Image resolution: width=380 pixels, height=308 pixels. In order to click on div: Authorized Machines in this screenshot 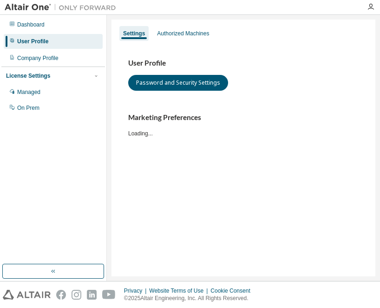, I will do `click(183, 33)`.